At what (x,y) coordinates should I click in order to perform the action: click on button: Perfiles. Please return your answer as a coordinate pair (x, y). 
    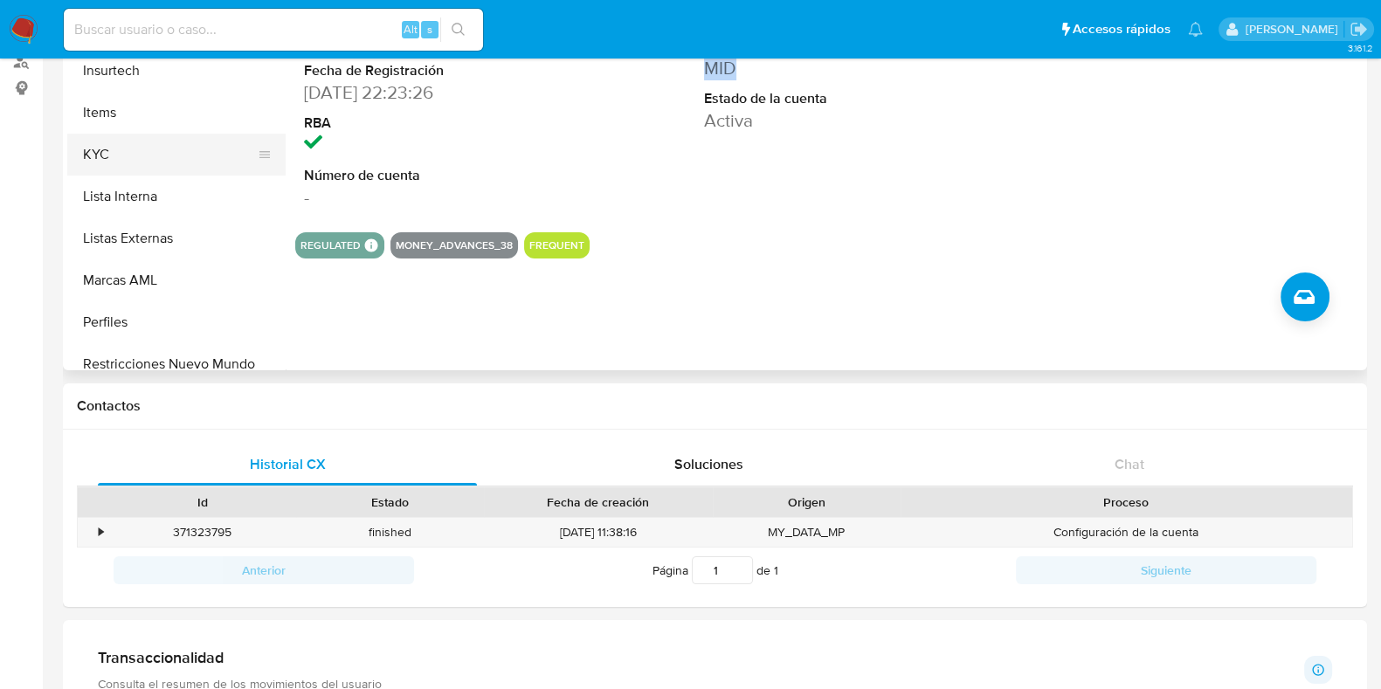
    Looking at the image, I should click on (176, 322).